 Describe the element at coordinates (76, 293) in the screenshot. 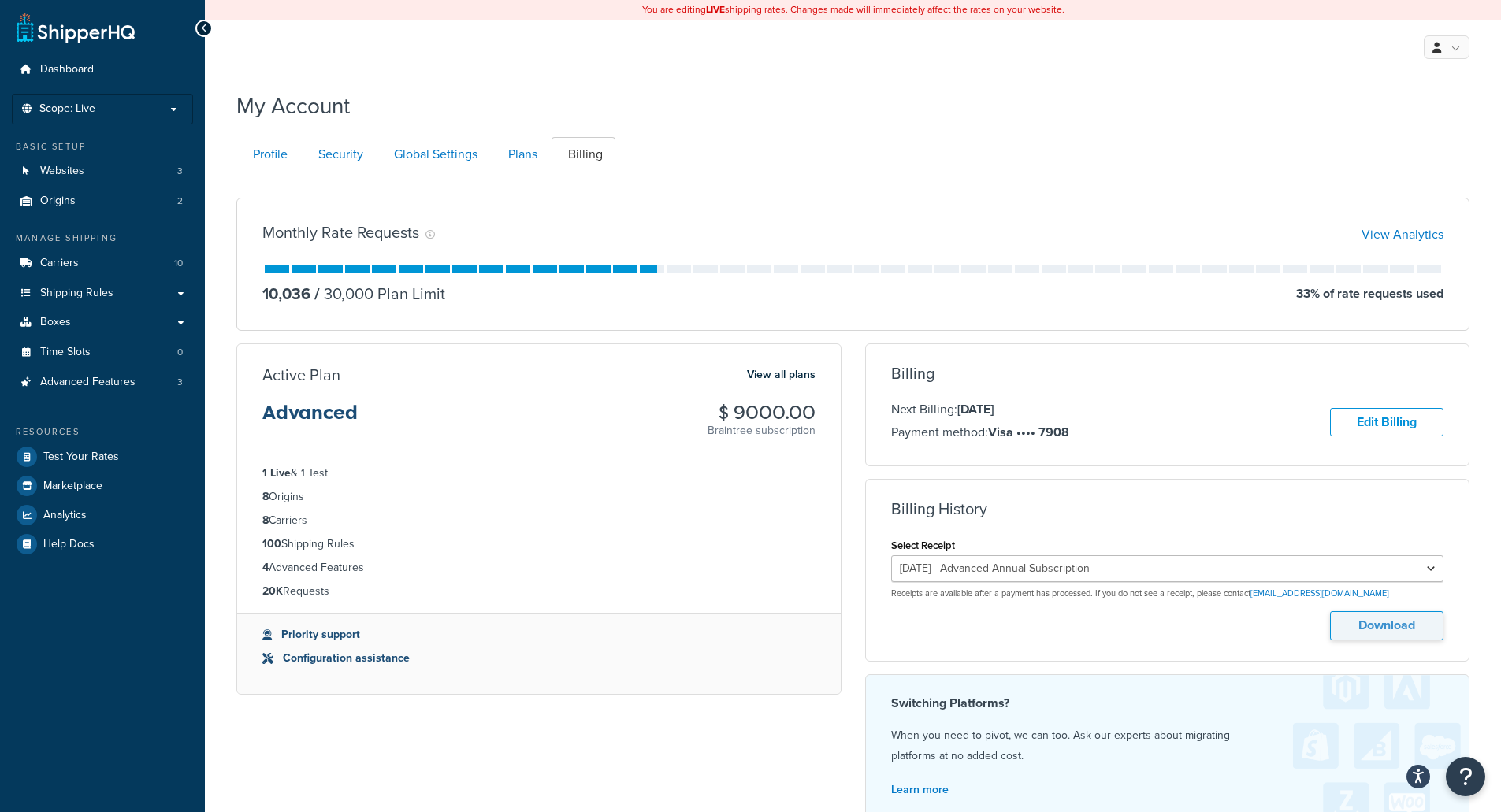

I see `span: Shipping Rules` at that location.